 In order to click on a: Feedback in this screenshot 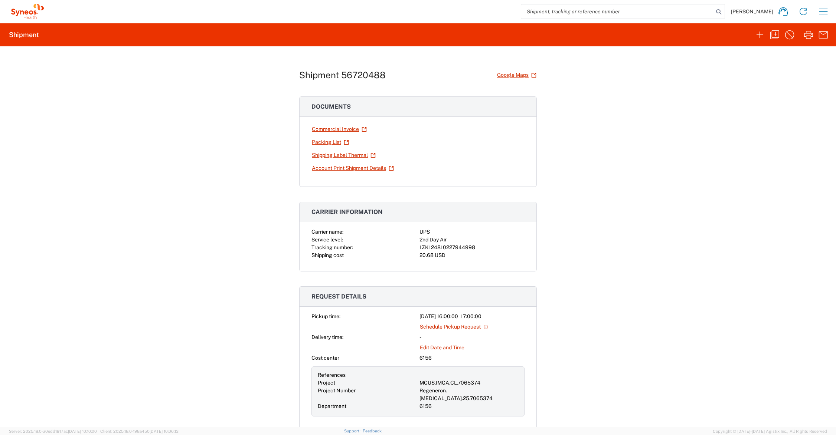, I will do `click(372, 431)`.